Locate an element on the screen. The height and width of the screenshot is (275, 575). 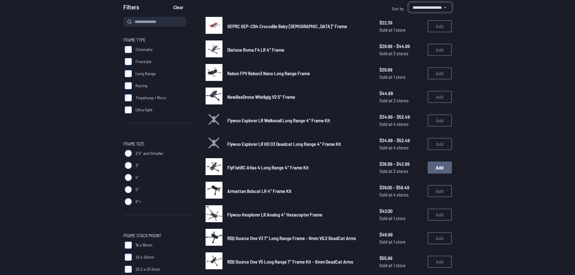
span: Flywoo Explorer LR Walksnail Long Range 4" Frame Kit is located at coordinates (279, 120).